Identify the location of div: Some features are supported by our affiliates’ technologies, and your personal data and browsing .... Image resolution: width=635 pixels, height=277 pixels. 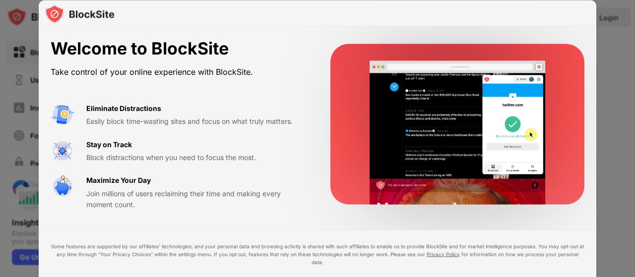
(318, 254).